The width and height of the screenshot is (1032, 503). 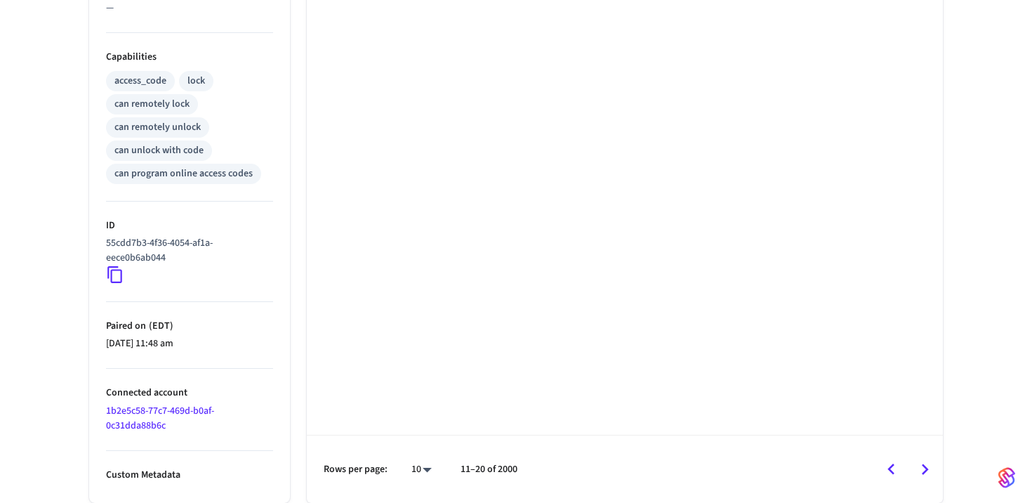 What do you see at coordinates (157, 127) in the screenshot?
I see `div: can remotely unlock` at bounding box center [157, 127].